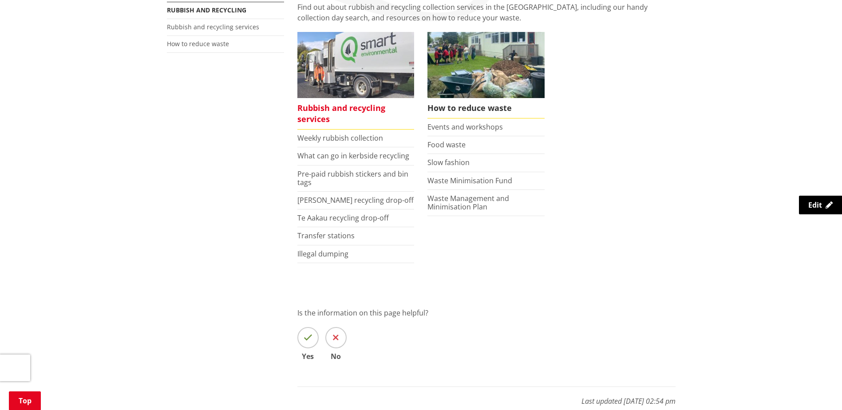  Describe the element at coordinates (820, 205) in the screenshot. I see `a: Edit` at that location.